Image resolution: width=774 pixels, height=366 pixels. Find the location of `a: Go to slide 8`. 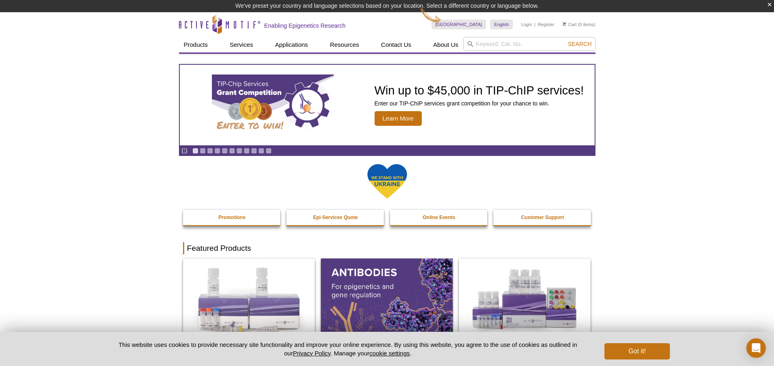

a: Go to slide 8 is located at coordinates (247, 151).